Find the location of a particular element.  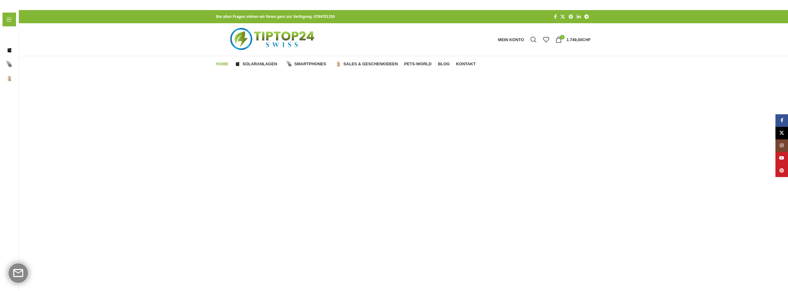

img: Sales & Geschenkideen is located at coordinates (338, 64).